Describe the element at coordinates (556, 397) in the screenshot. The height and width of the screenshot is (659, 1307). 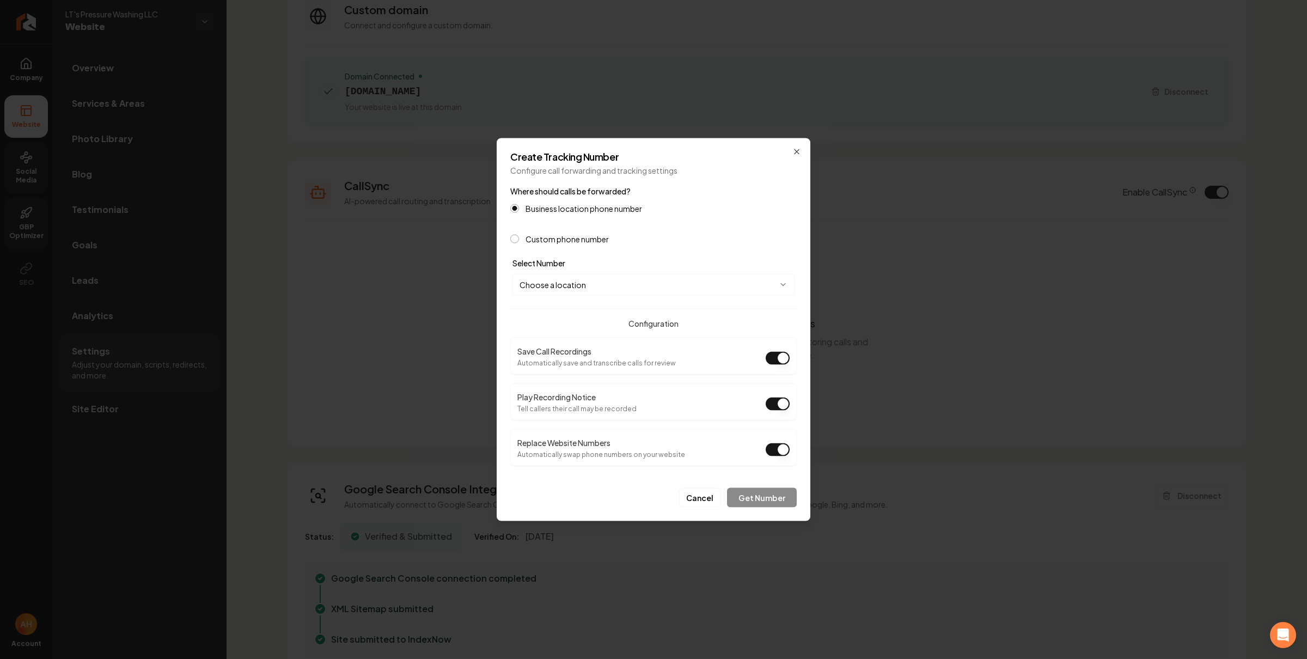
I see `label: Play Recording Notice` at that location.